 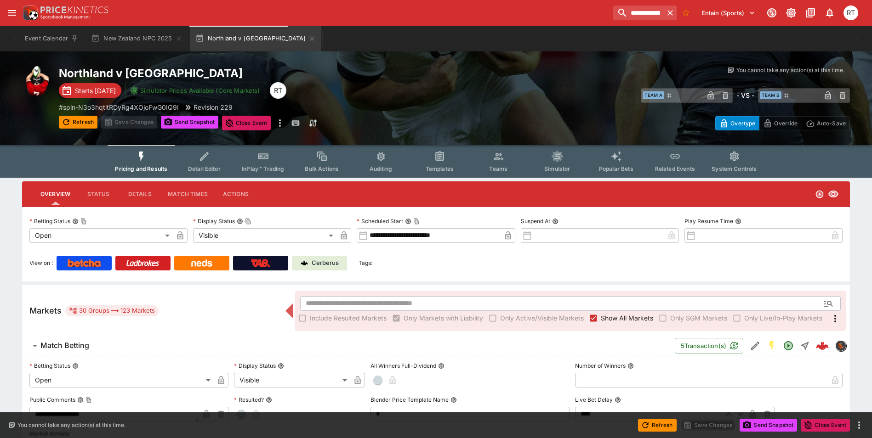 I want to click on p: Betting Status, so click(x=50, y=221).